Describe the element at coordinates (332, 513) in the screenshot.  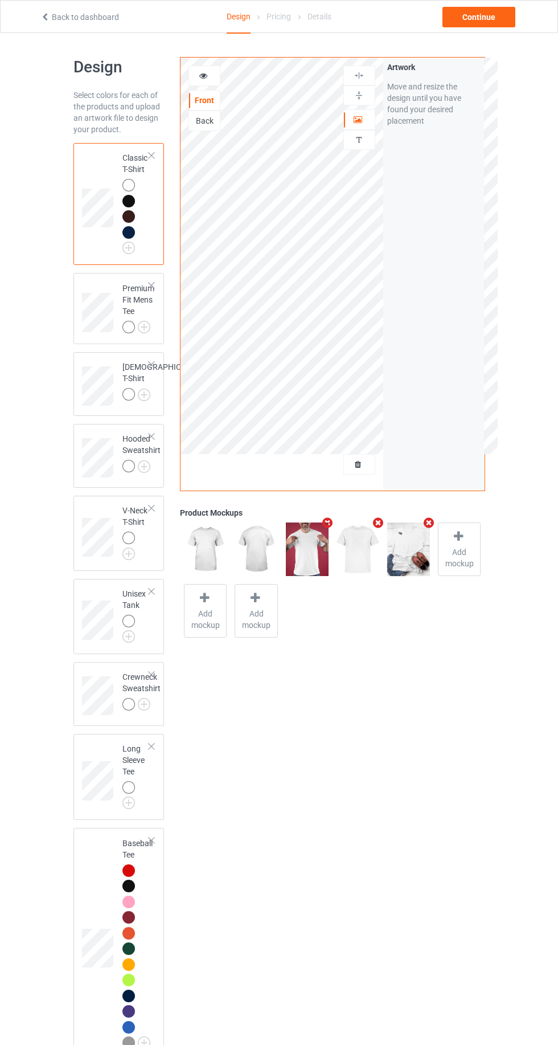
I see `div: Product Mockups` at that location.